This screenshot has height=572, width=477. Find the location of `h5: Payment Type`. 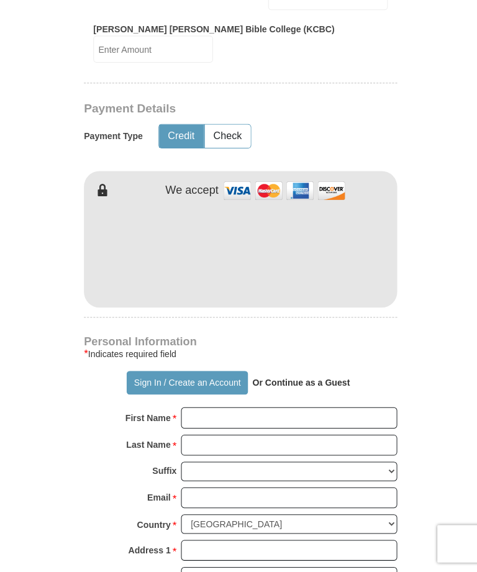

h5: Payment Type is located at coordinates (112, 140).